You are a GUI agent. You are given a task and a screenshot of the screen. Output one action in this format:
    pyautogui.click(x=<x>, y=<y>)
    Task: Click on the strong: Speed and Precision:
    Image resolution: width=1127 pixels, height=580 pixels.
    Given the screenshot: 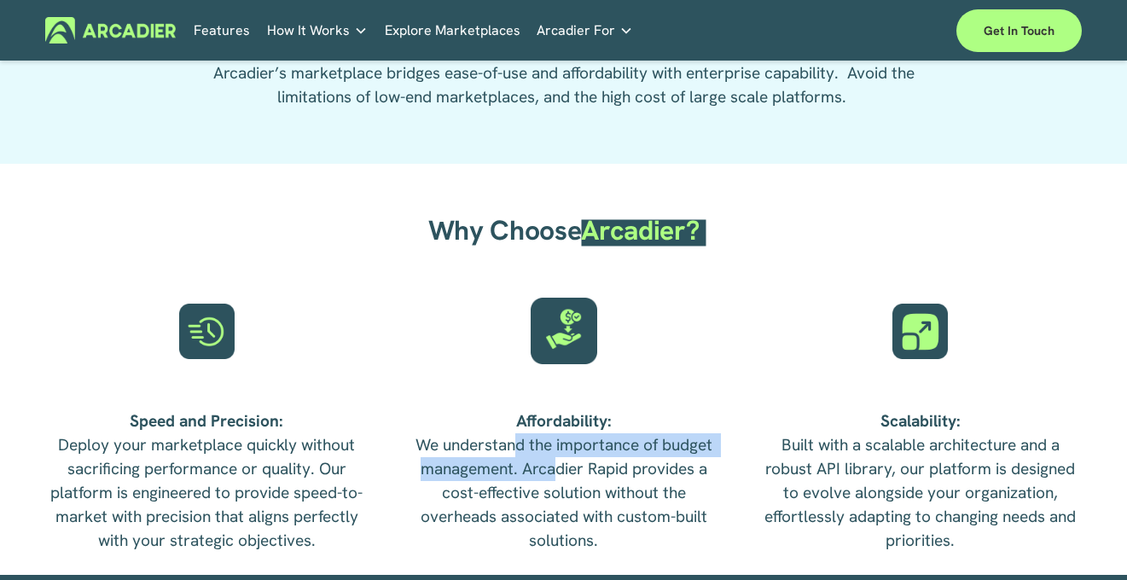 What is the action you would take?
    pyautogui.click(x=206, y=420)
    